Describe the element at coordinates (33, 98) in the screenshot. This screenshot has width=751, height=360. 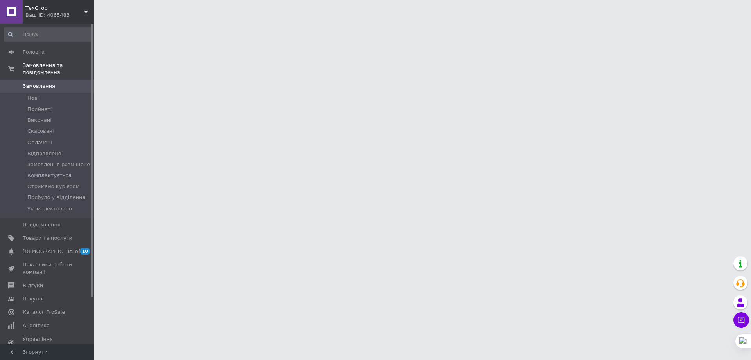
I see `span: Нові` at that location.